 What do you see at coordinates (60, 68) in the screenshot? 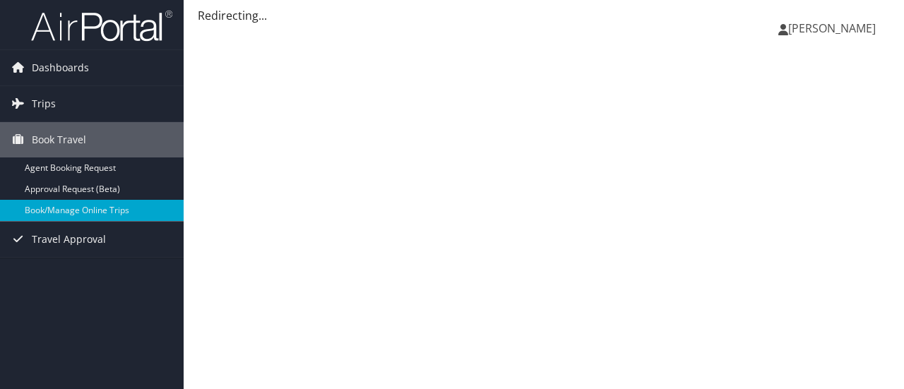
I see `span: Dashboards` at bounding box center [60, 68].